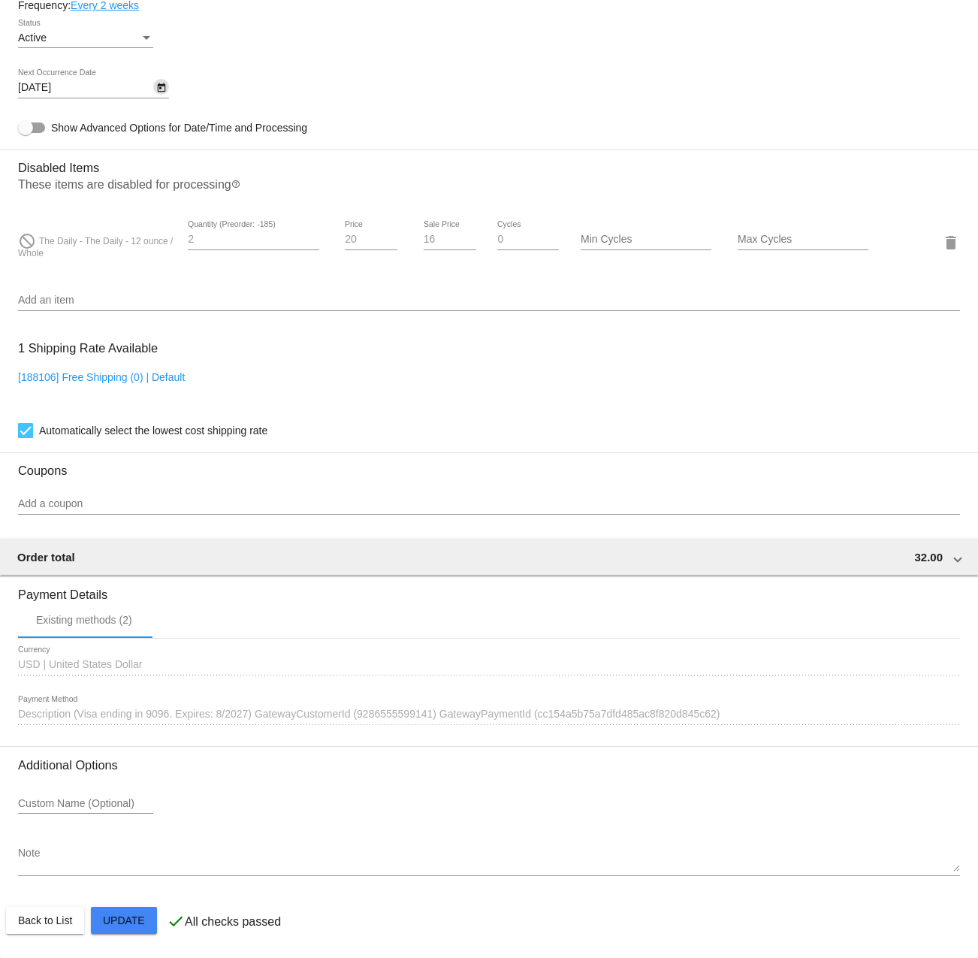 This screenshot has height=958, width=978. I want to click on h3: Disabled Items, so click(489, 162).